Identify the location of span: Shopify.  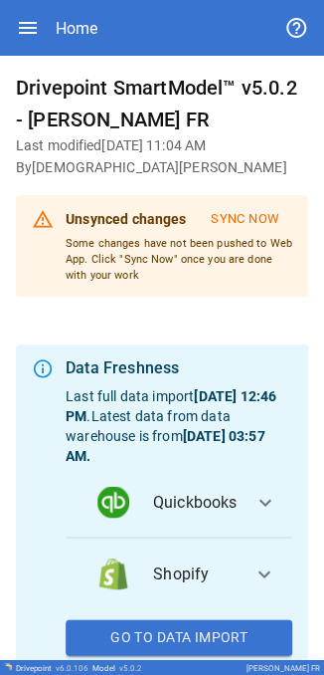
(195, 573).